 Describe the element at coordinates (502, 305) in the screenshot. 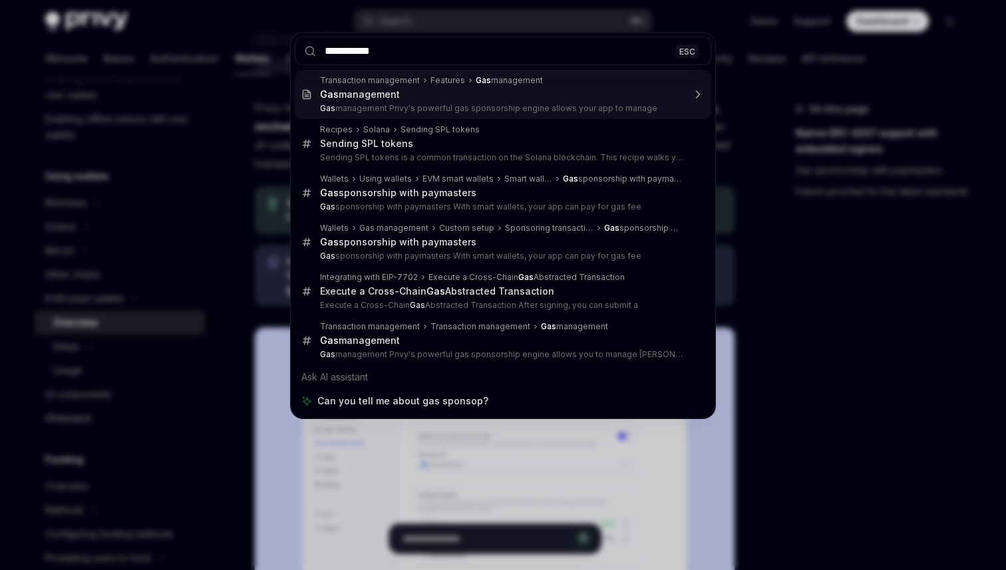

I see `p: Execute a Cross-Chain Abstracted Transaction After signing, you can submit a` at that location.